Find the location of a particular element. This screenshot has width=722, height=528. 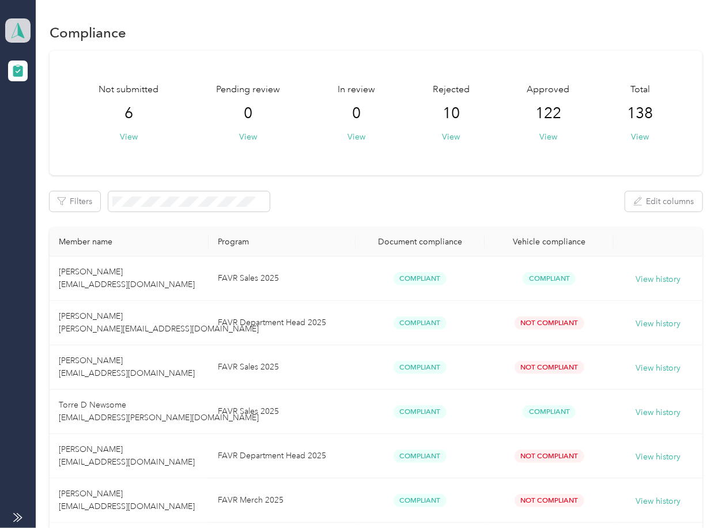

div: Vehicle compliance is located at coordinates (549, 242).